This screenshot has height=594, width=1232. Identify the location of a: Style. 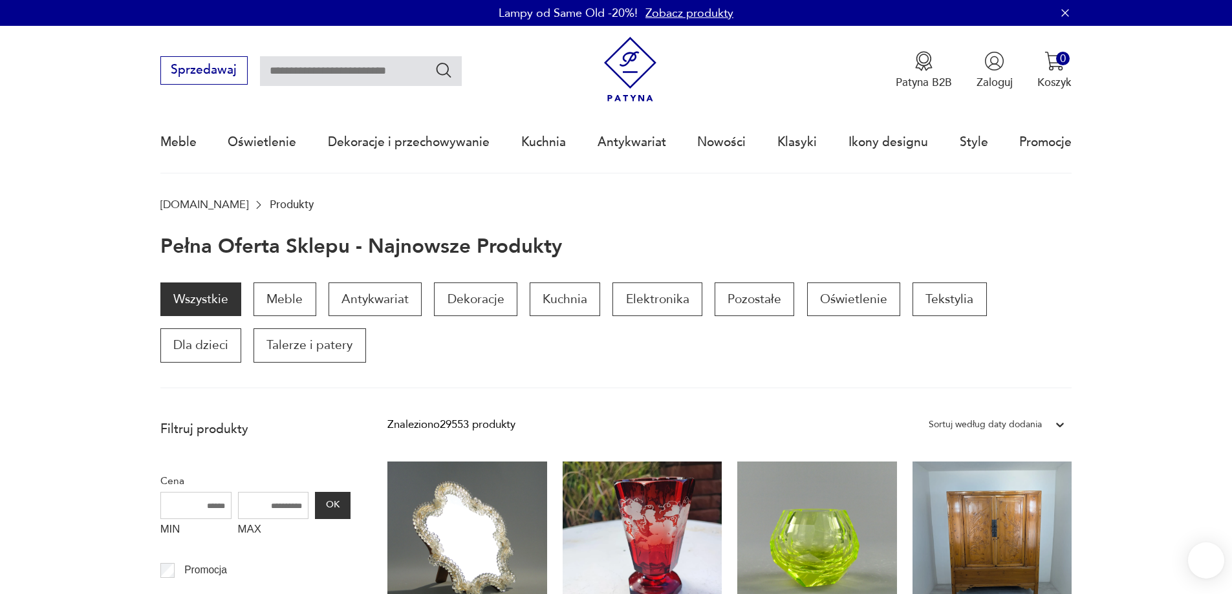
(974, 142).